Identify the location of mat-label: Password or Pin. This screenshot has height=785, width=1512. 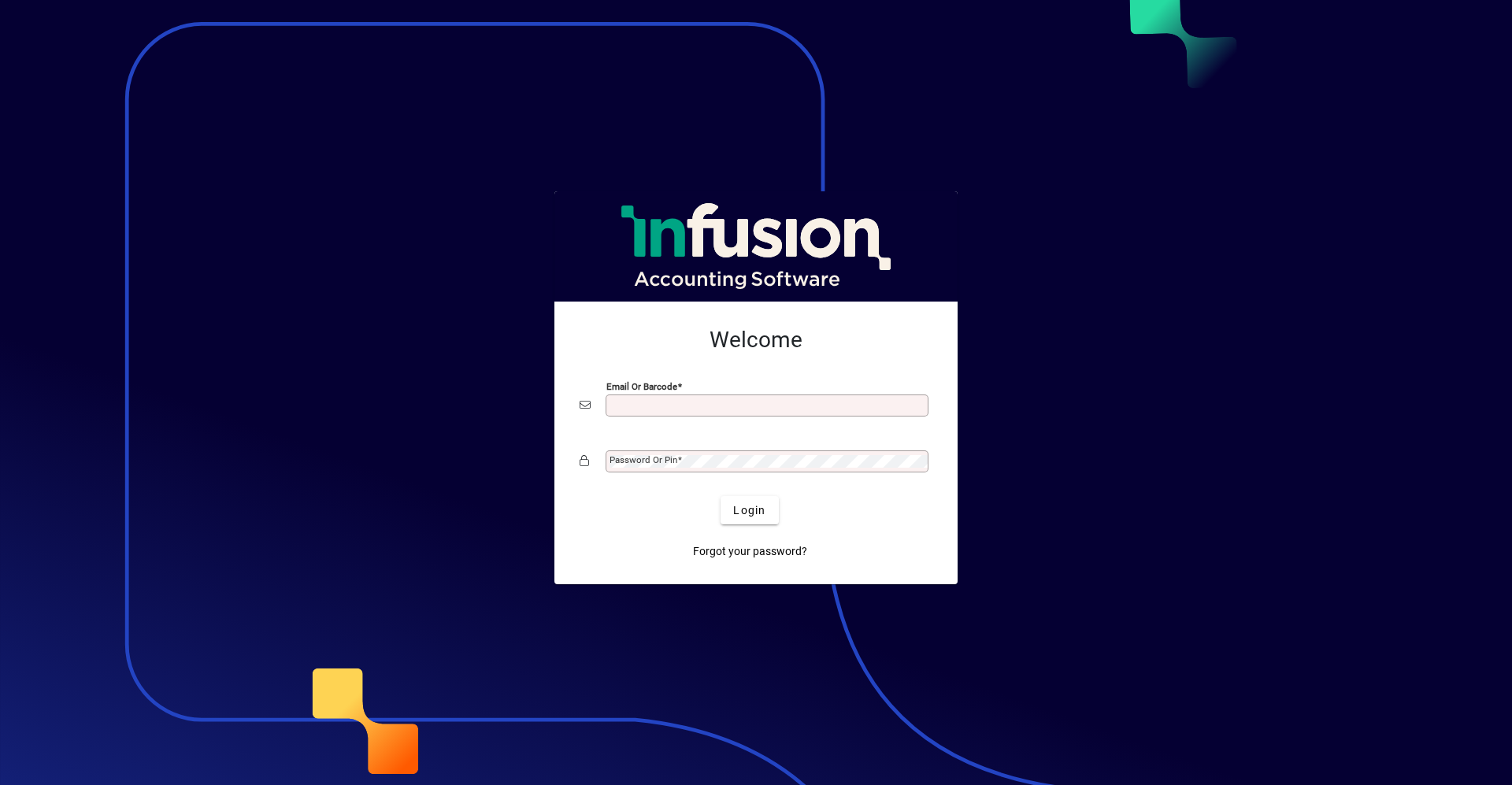
(644, 460).